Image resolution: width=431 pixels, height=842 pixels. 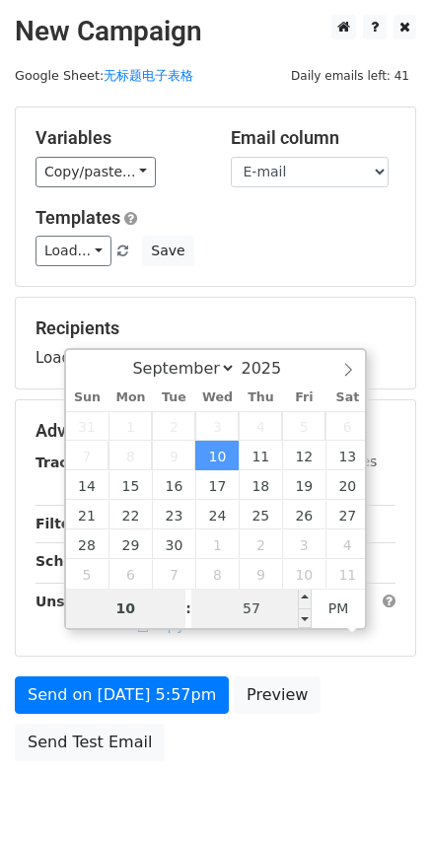 I want to click on span: September 20, 2025, so click(x=347, y=485).